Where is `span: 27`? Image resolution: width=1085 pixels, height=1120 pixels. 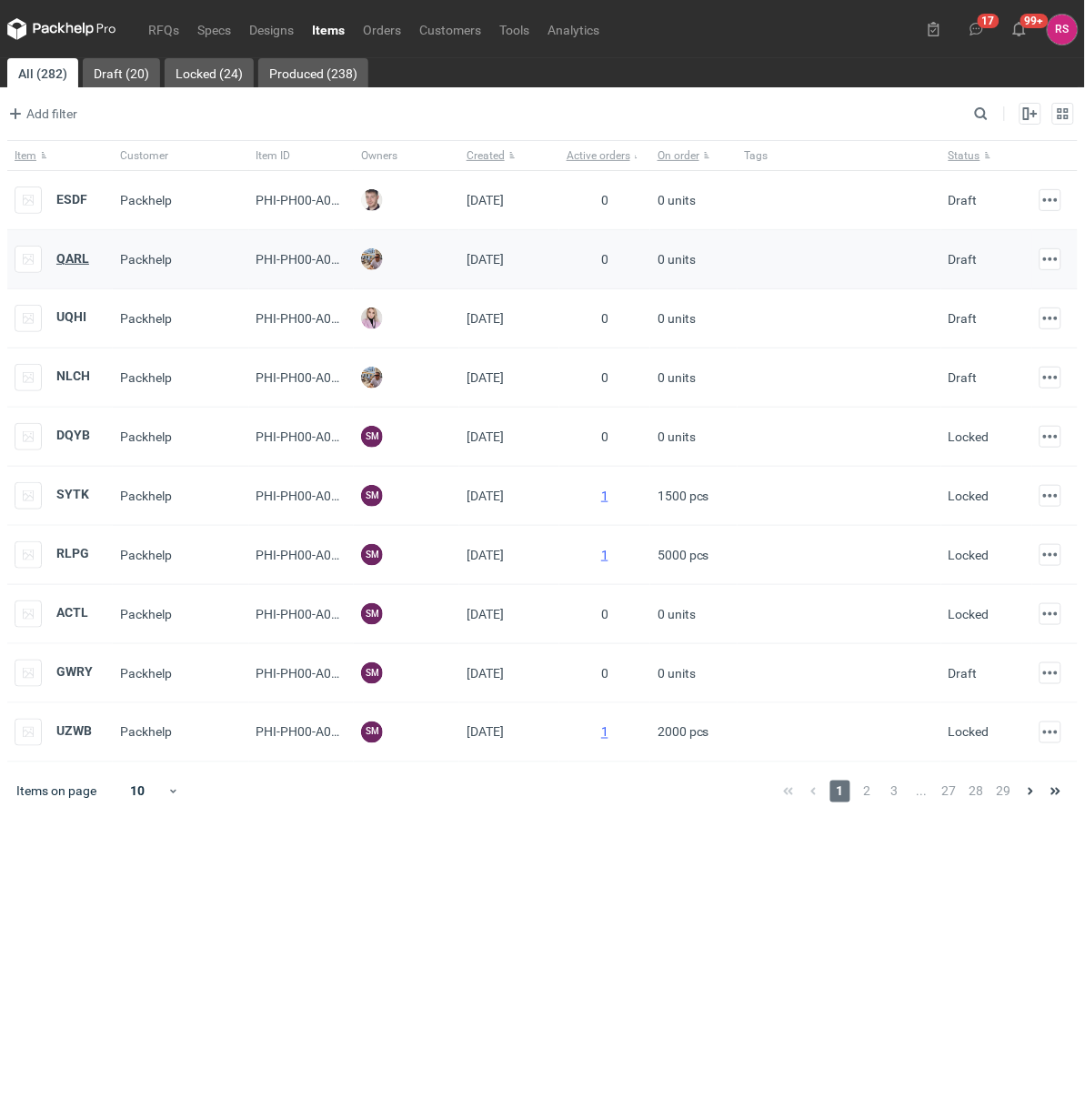 span: 27 is located at coordinates (949, 792).